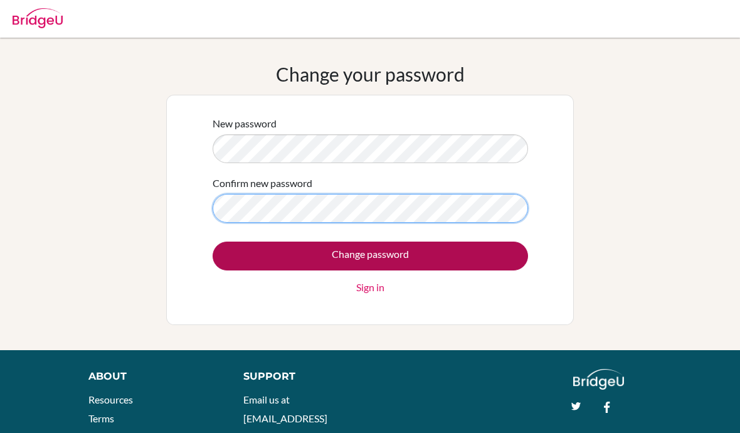  I want to click on h1: Change your password, so click(370, 74).